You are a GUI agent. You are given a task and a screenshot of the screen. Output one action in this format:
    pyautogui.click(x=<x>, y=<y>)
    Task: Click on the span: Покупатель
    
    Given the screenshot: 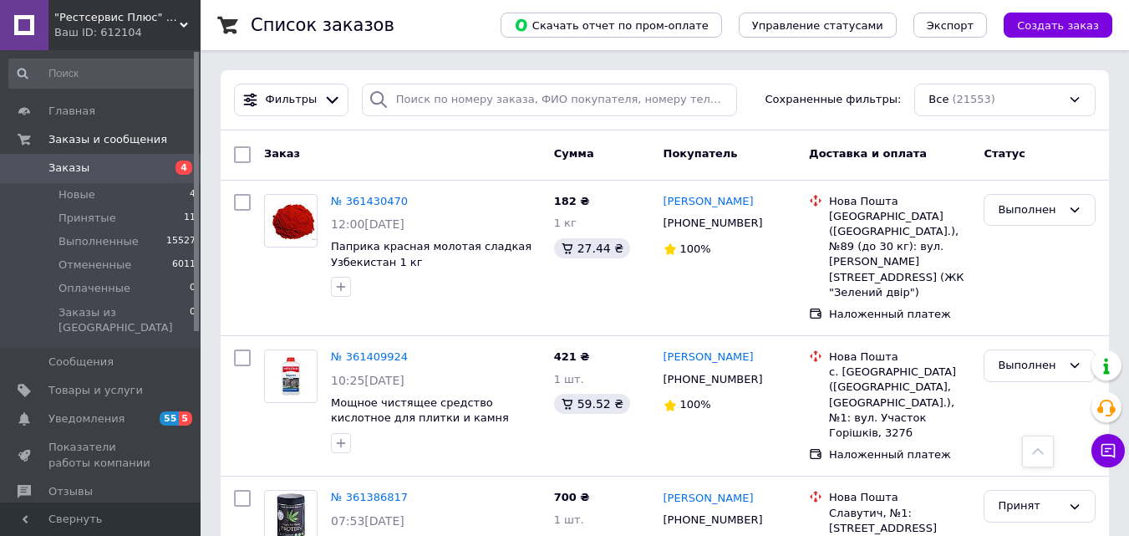 What is the action you would take?
    pyautogui.click(x=700, y=153)
    